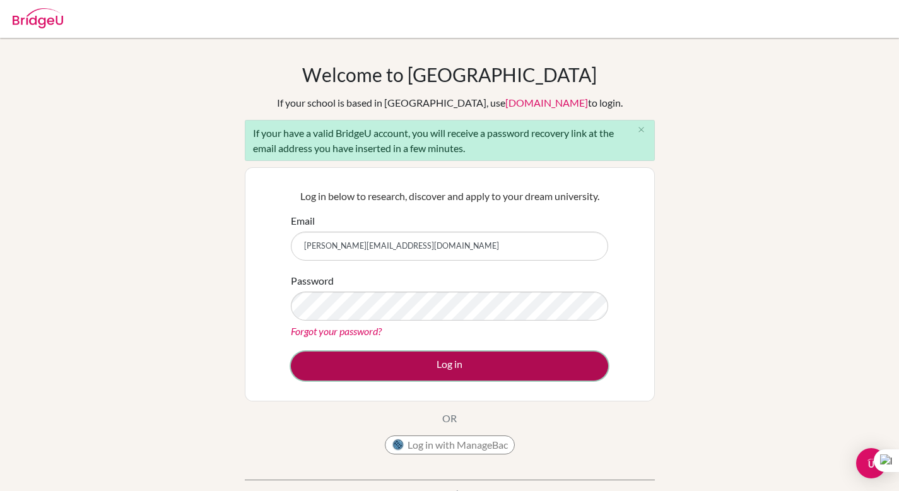  What do you see at coordinates (336, 331) in the screenshot?
I see `a: Forgot your password?` at bounding box center [336, 331].